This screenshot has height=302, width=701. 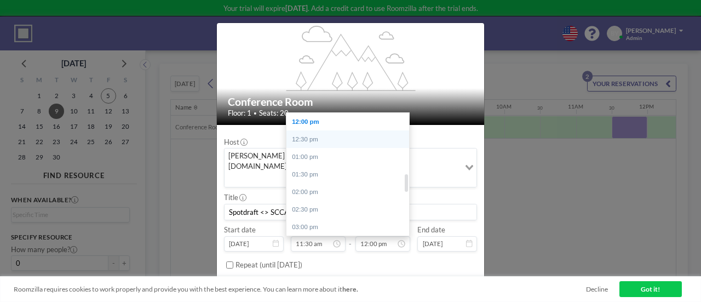 I want to click on a: here., so click(x=350, y=288).